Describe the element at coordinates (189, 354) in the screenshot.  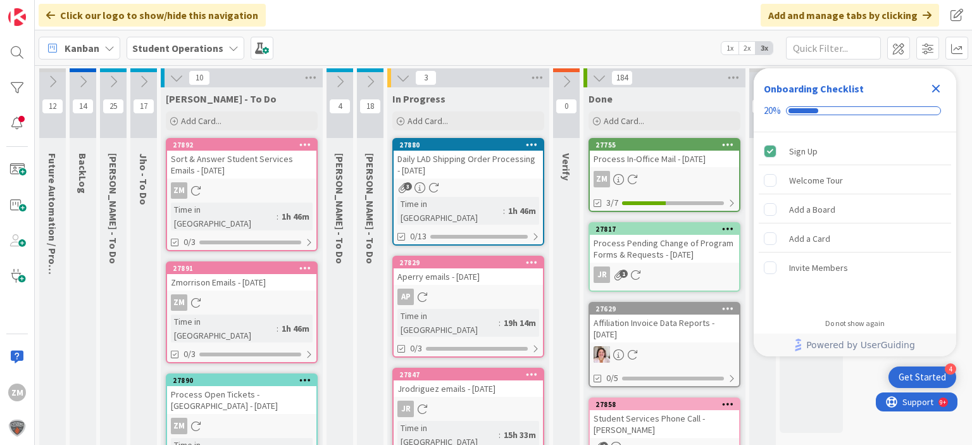
I see `span: 0/3` at that location.